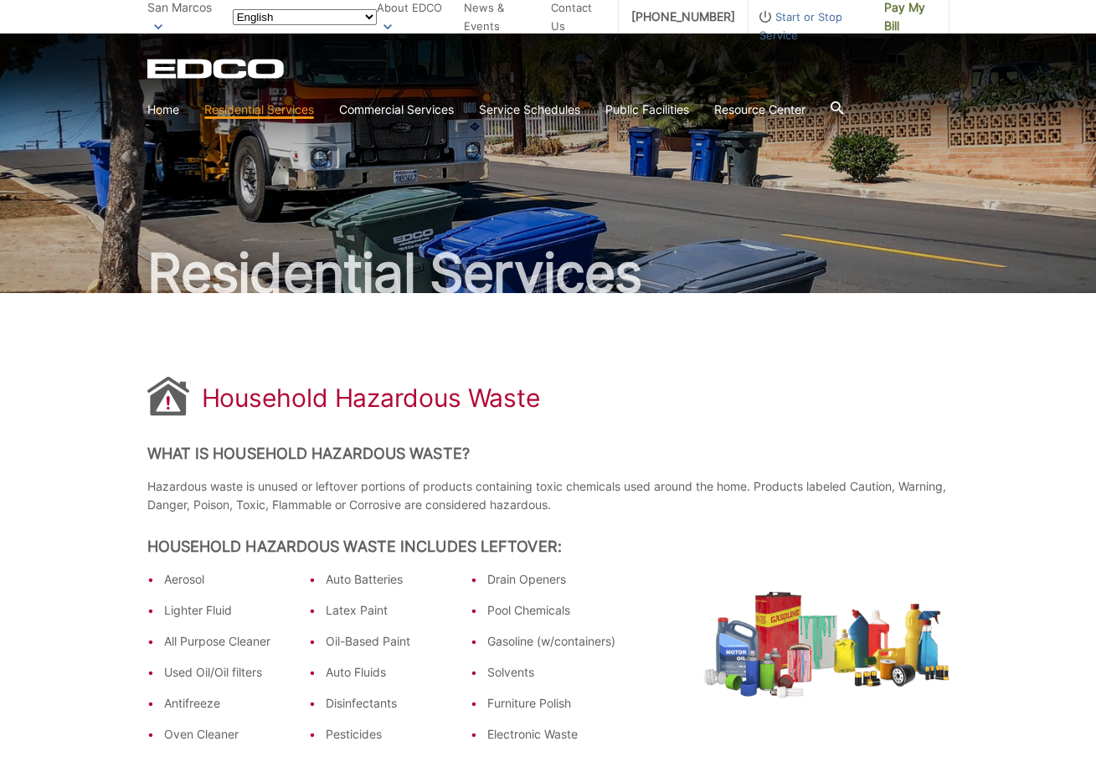 This screenshot has height=762, width=1096. Describe the element at coordinates (551, 673) in the screenshot. I see `li: Solvents` at that location.